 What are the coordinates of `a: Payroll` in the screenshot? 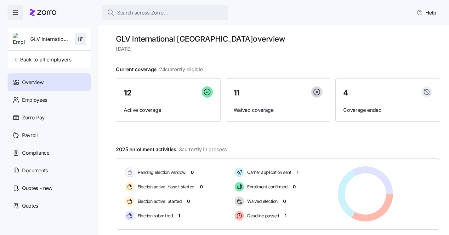 It's located at (49, 135).